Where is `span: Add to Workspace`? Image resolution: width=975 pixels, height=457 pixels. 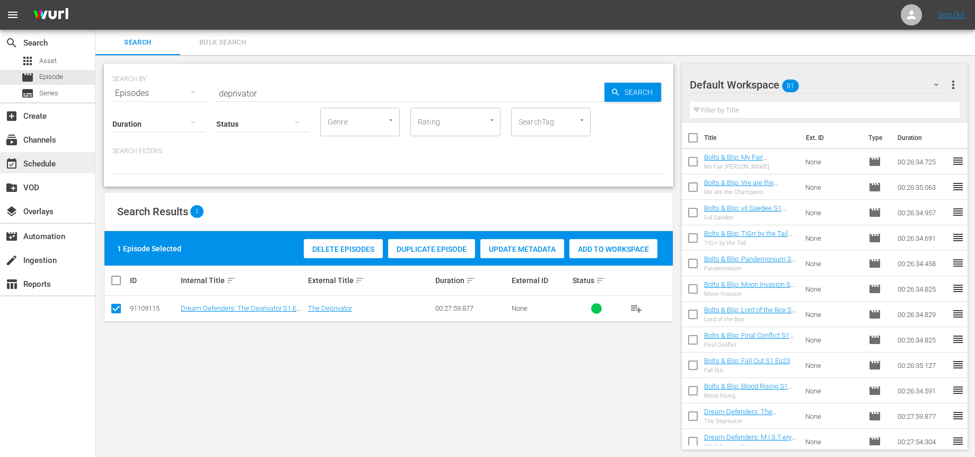
span: Add to Workspace is located at coordinates (613, 249).